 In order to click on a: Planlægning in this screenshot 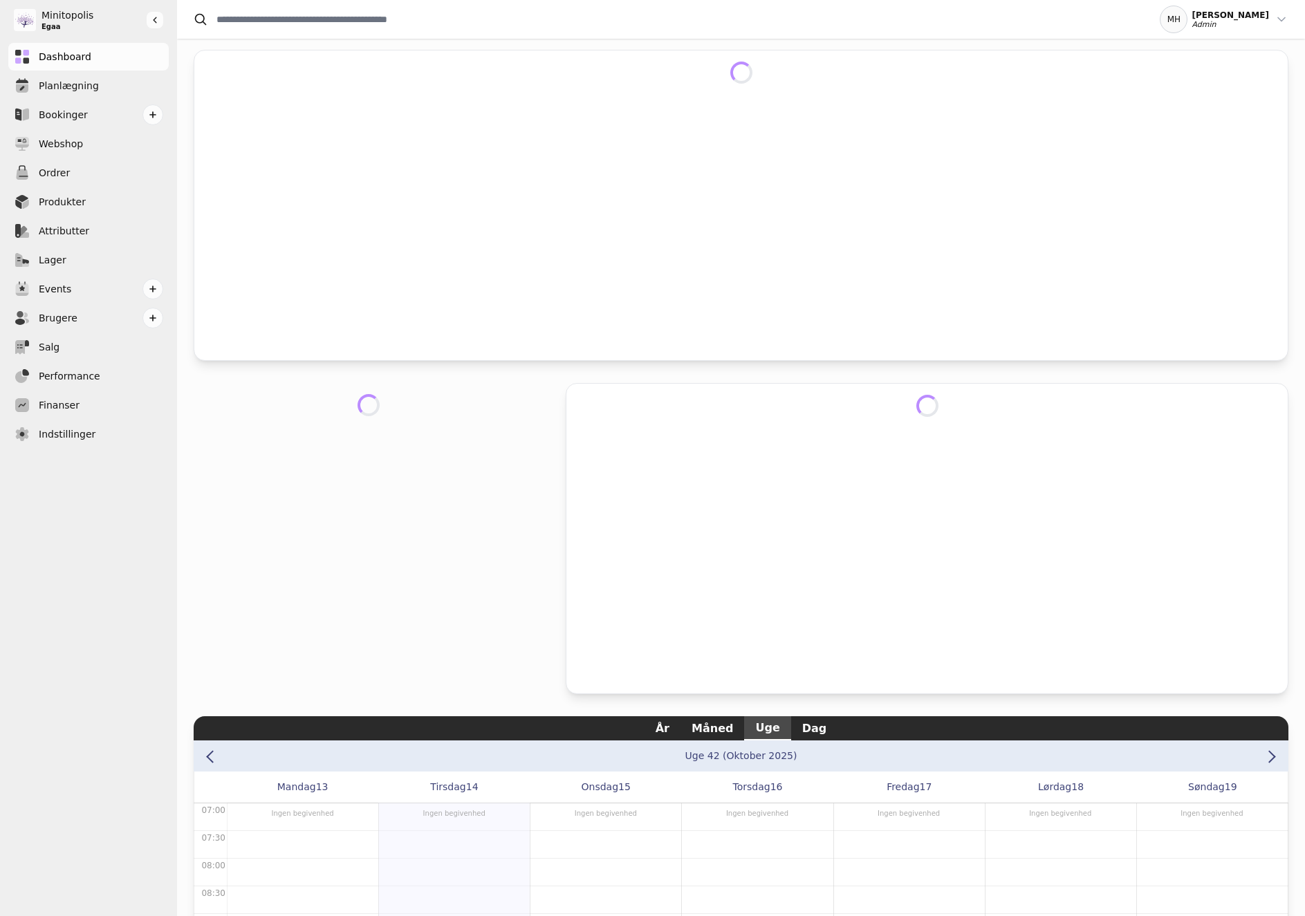, I will do `click(89, 86)`.